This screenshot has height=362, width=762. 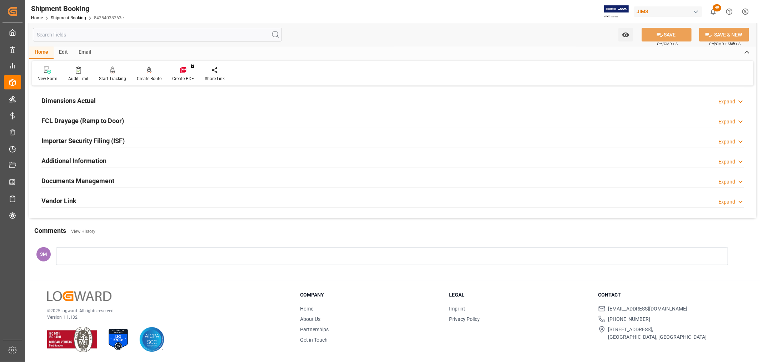 I want to click on span: Ctrl/CMD + Shift + S, so click(x=725, y=44).